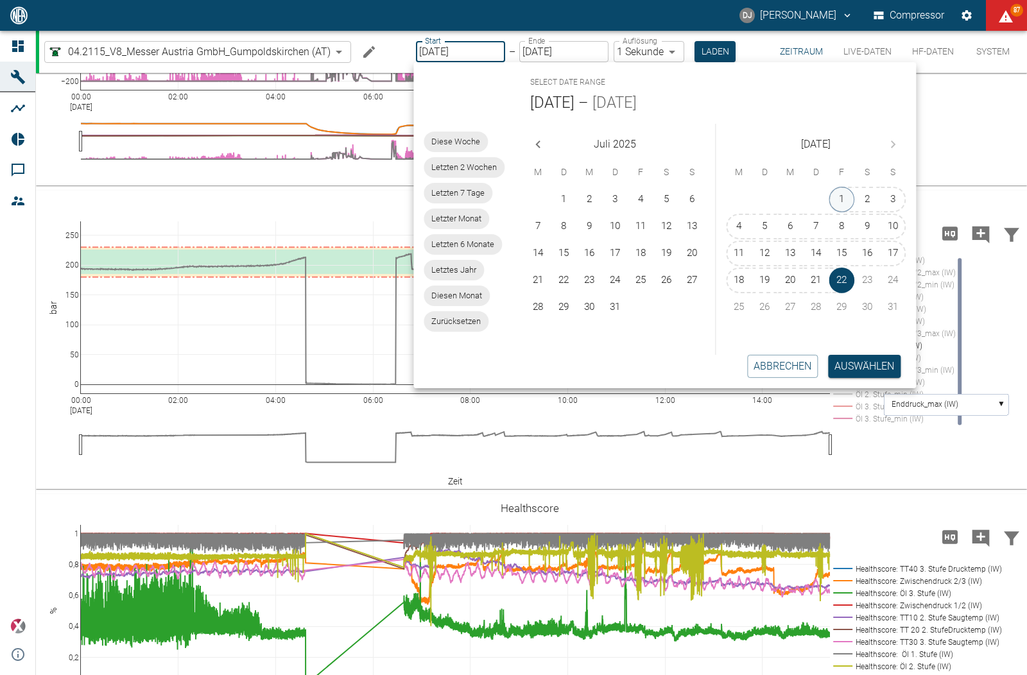 The image size is (1027, 675). I want to click on span: Letzten 6 Monate, so click(463, 244).